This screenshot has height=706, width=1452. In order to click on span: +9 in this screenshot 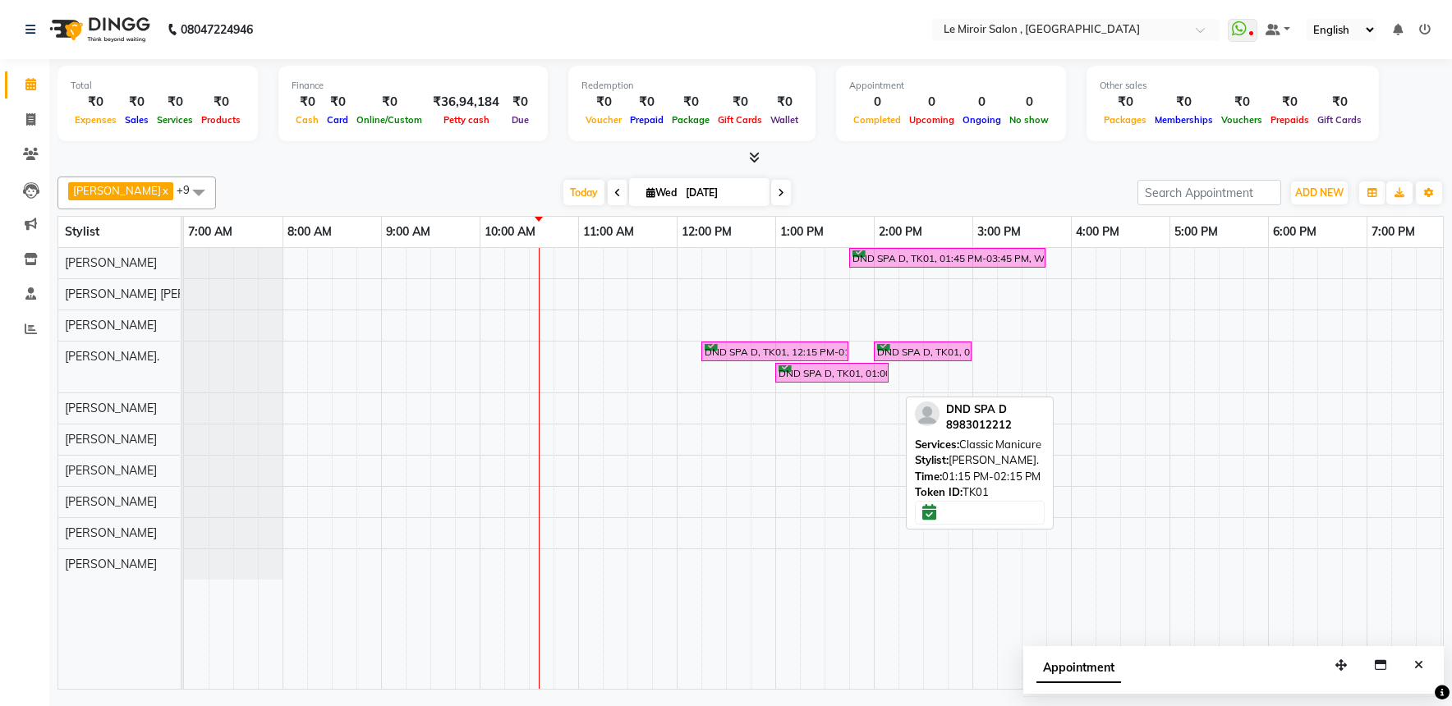, I will do `click(189, 190)`.